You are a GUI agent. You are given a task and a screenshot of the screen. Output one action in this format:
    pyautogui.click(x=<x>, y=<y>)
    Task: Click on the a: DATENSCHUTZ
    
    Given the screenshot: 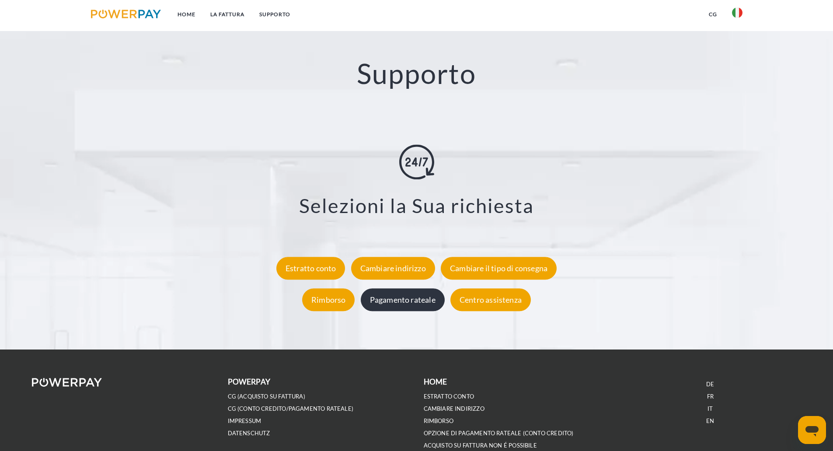 What is the action you would take?
    pyautogui.click(x=249, y=433)
    